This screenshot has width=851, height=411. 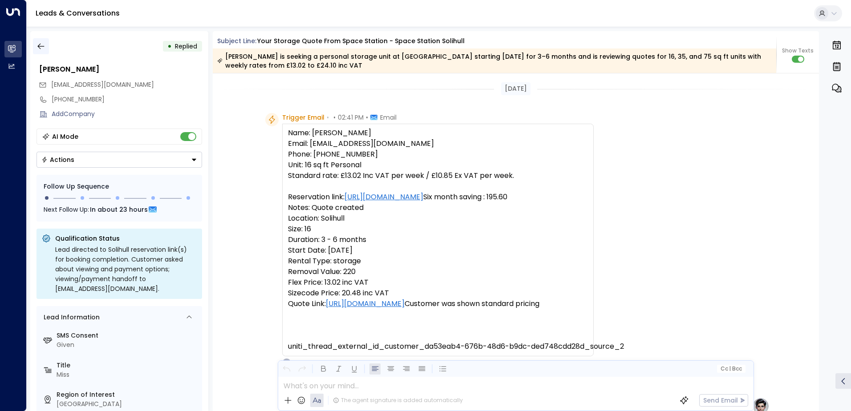 What do you see at coordinates (119, 160) in the screenshot?
I see `div: Button group with a nested menu` at bounding box center [119, 160].